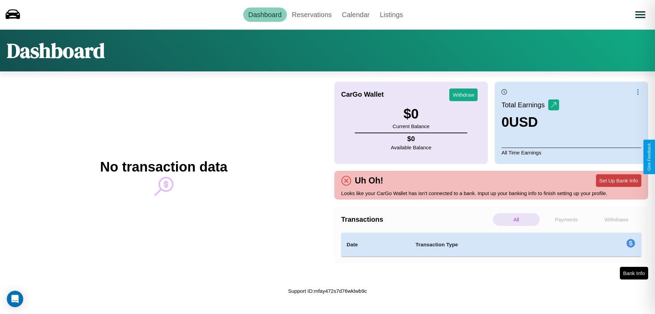 Image resolution: width=655 pixels, height=314 pixels. What do you see at coordinates (619, 180) in the screenshot?
I see `button: Set Up Bank Info` at bounding box center [619, 180].